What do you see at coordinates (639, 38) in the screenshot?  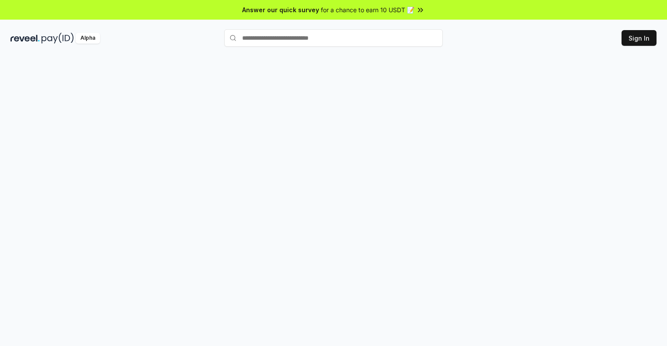 I see `button: Sign In` at bounding box center [639, 38].